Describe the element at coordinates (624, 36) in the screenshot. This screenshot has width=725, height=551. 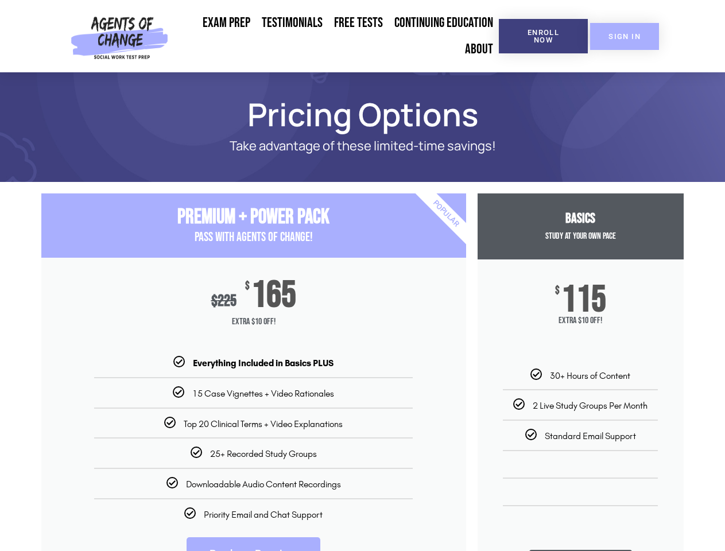
I see `span: SIGN IN` at that location.